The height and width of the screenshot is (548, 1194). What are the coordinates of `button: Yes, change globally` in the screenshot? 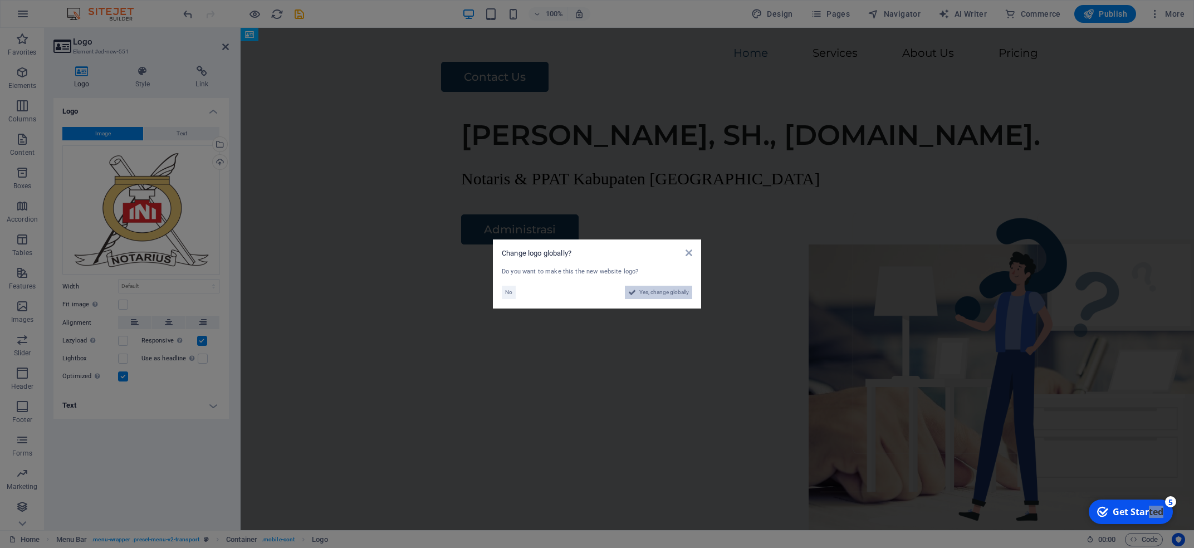 It's located at (658, 292).